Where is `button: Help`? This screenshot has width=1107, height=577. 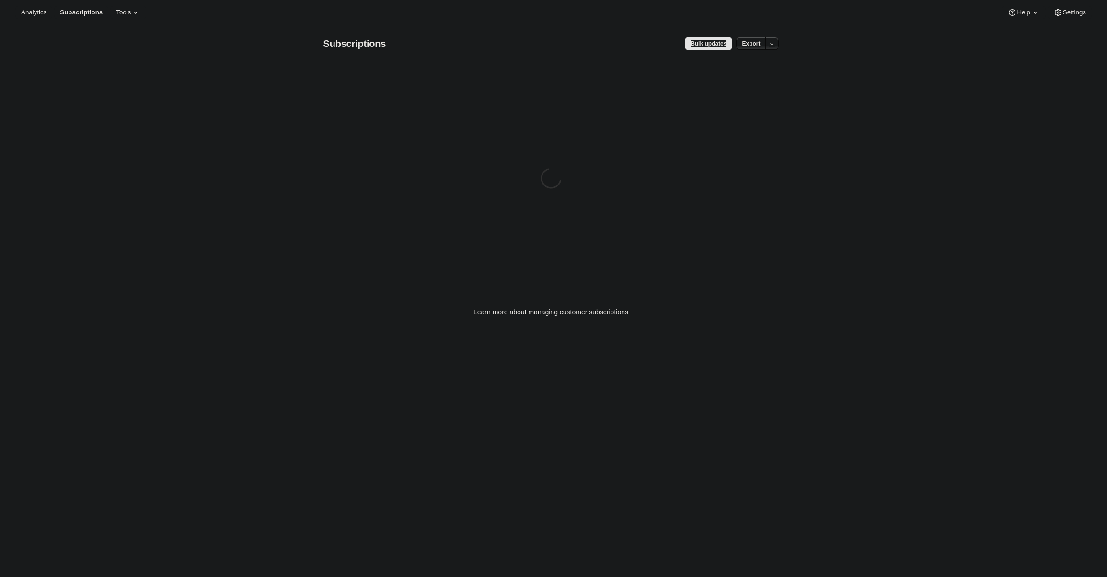 button: Help is located at coordinates (1023, 12).